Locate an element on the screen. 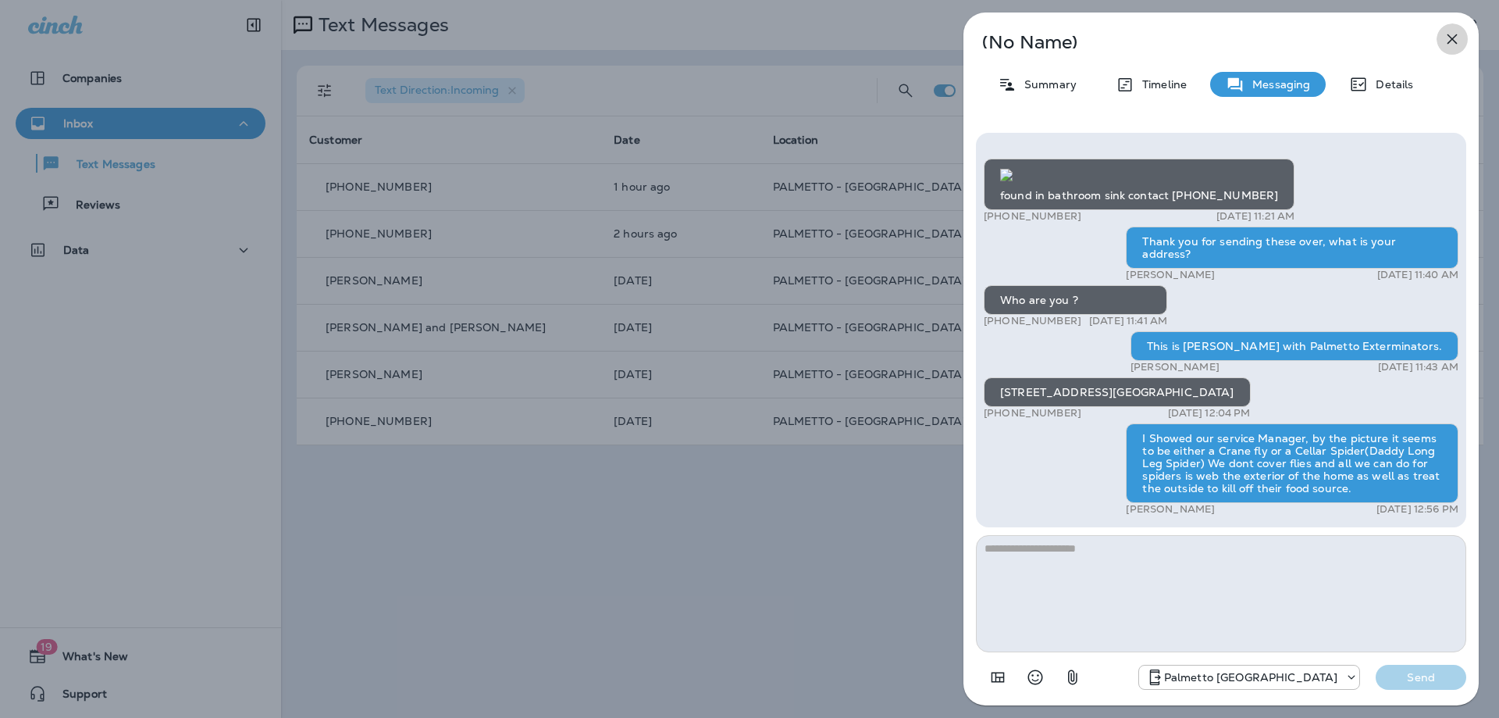 The width and height of the screenshot is (1499, 718). button: Select an emoji is located at coordinates (1035, 677).